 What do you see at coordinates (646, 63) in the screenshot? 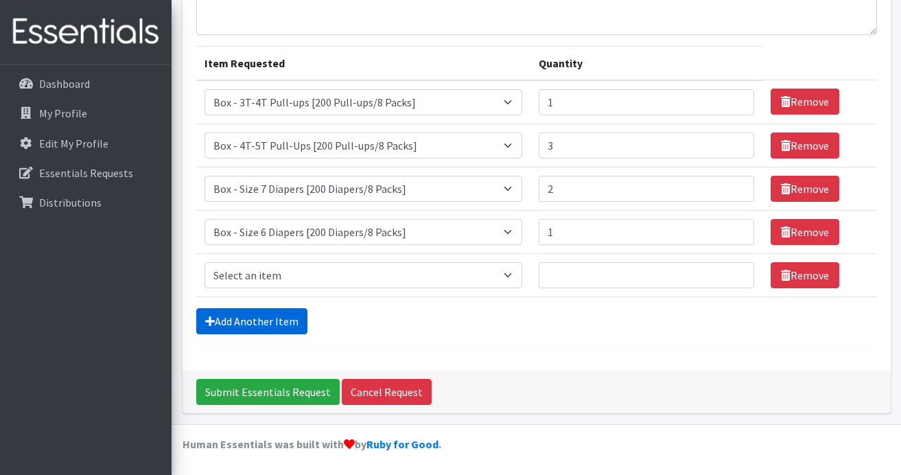
I see `th: Quantity` at bounding box center [646, 63].